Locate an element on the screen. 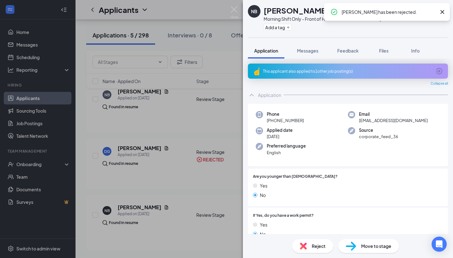 This screenshot has height=258, width=453. svg: Plus is located at coordinates (288, 27).